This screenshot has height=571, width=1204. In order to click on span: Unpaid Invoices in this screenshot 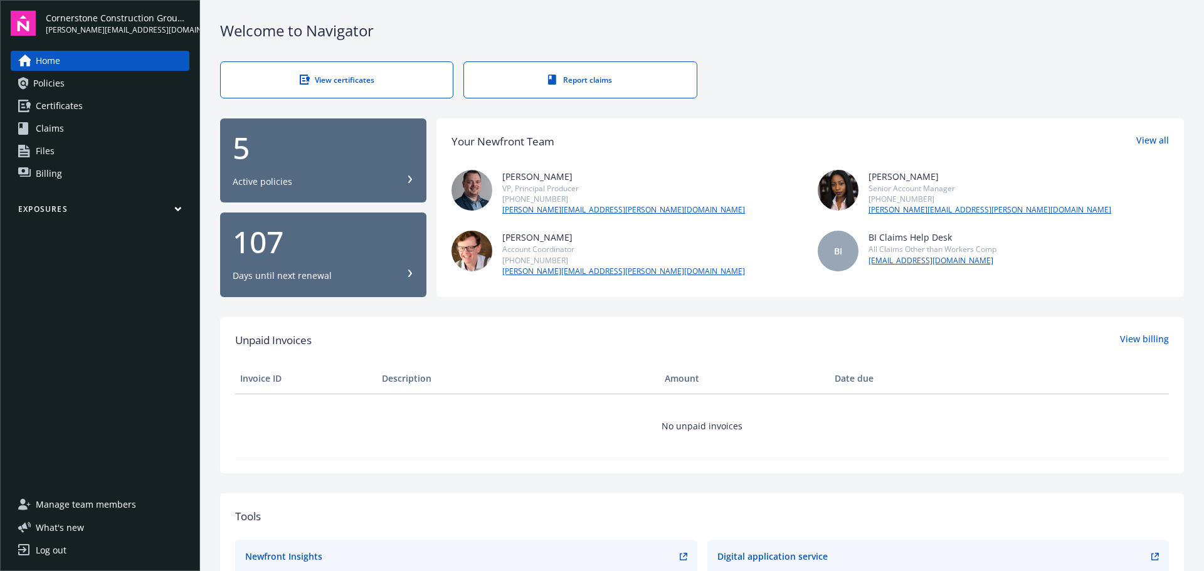, I will do `click(273, 340)`.